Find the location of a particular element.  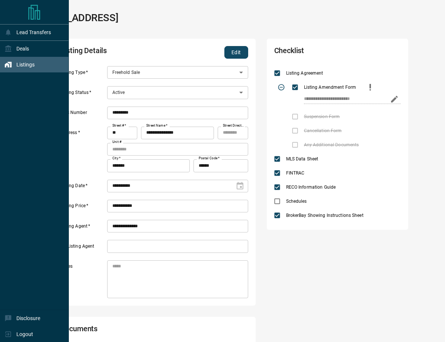

span: Listing Agreement is located at coordinates (304, 73).